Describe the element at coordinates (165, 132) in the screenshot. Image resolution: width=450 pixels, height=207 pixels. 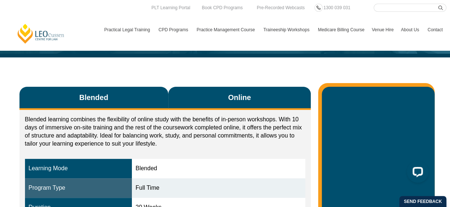
I see `p: Blended learning combines the flexibility of online study with the benefits of in-person workshop...` at that location.